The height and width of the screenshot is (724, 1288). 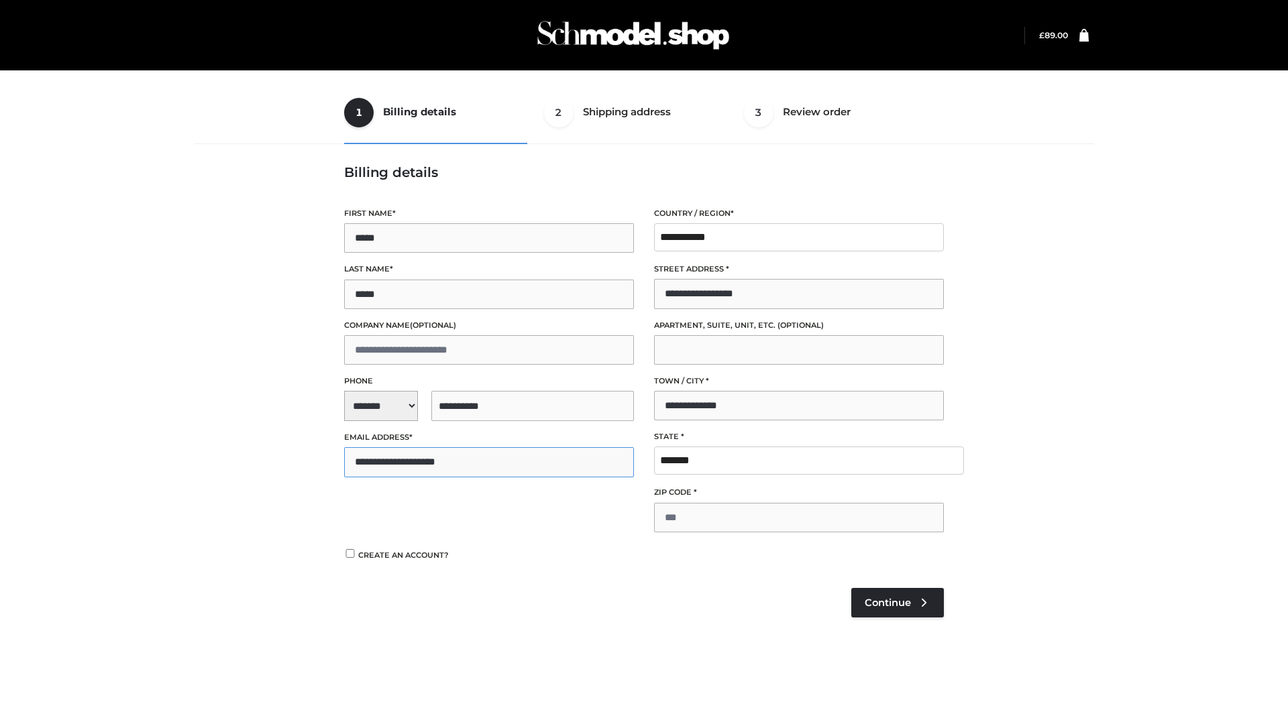 What do you see at coordinates (887, 603) in the screenshot?
I see `span: Continue` at bounding box center [887, 603].